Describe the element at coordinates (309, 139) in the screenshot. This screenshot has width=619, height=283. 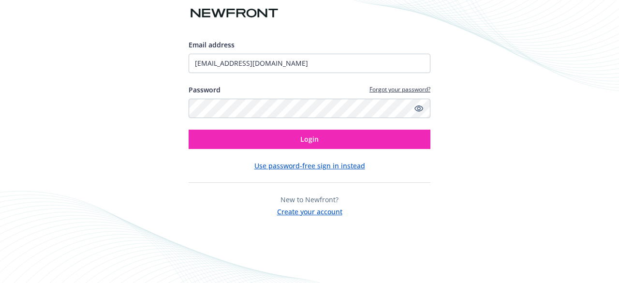
I see `button: Login` at that location.